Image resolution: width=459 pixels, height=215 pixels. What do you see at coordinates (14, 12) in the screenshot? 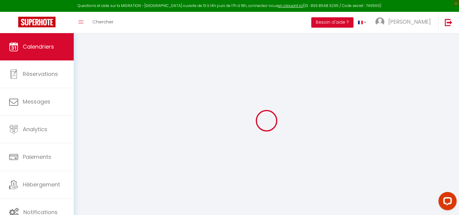
I see `button: Open LiveChat chat widget` at bounding box center [14, 12].